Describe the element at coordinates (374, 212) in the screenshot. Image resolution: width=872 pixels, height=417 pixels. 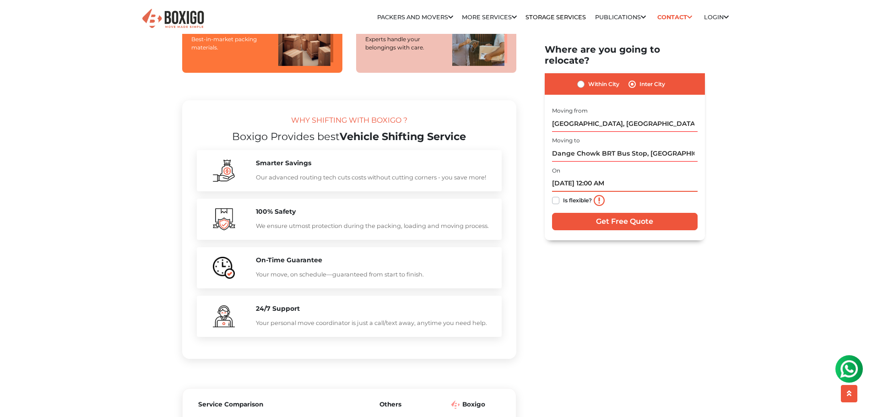
I see `h5: 100% Safety` at that location.